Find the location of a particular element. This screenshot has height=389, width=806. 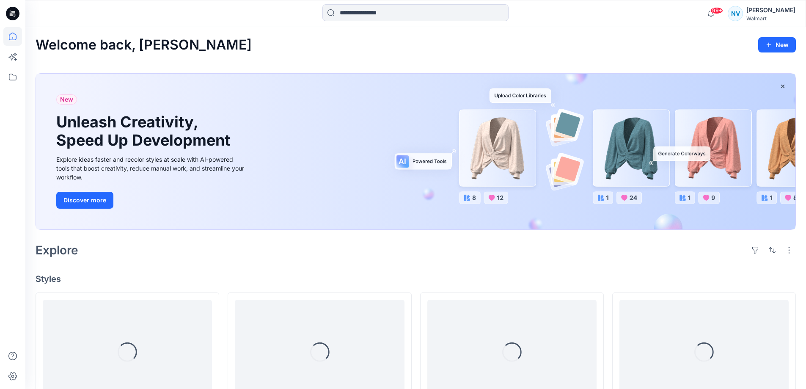

div: NV is located at coordinates (735, 14).